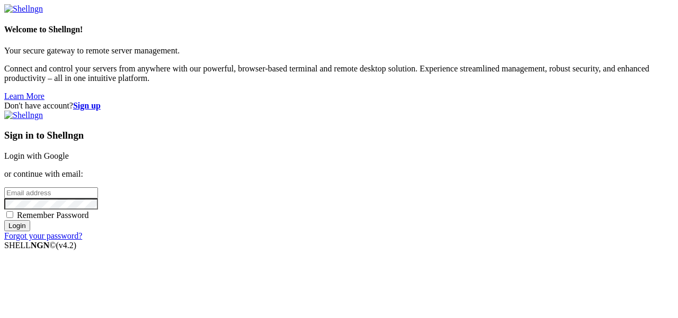 Image resolution: width=678 pixels, height=318 pixels. What do you see at coordinates (339, 51) in the screenshot?
I see `p: Your secure gateway to remote server management.` at bounding box center [339, 51].